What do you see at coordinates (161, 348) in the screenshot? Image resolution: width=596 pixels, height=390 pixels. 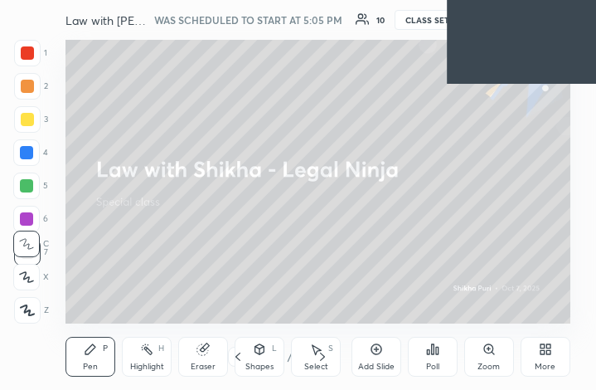 I see `div: H` at bounding box center [161, 348].